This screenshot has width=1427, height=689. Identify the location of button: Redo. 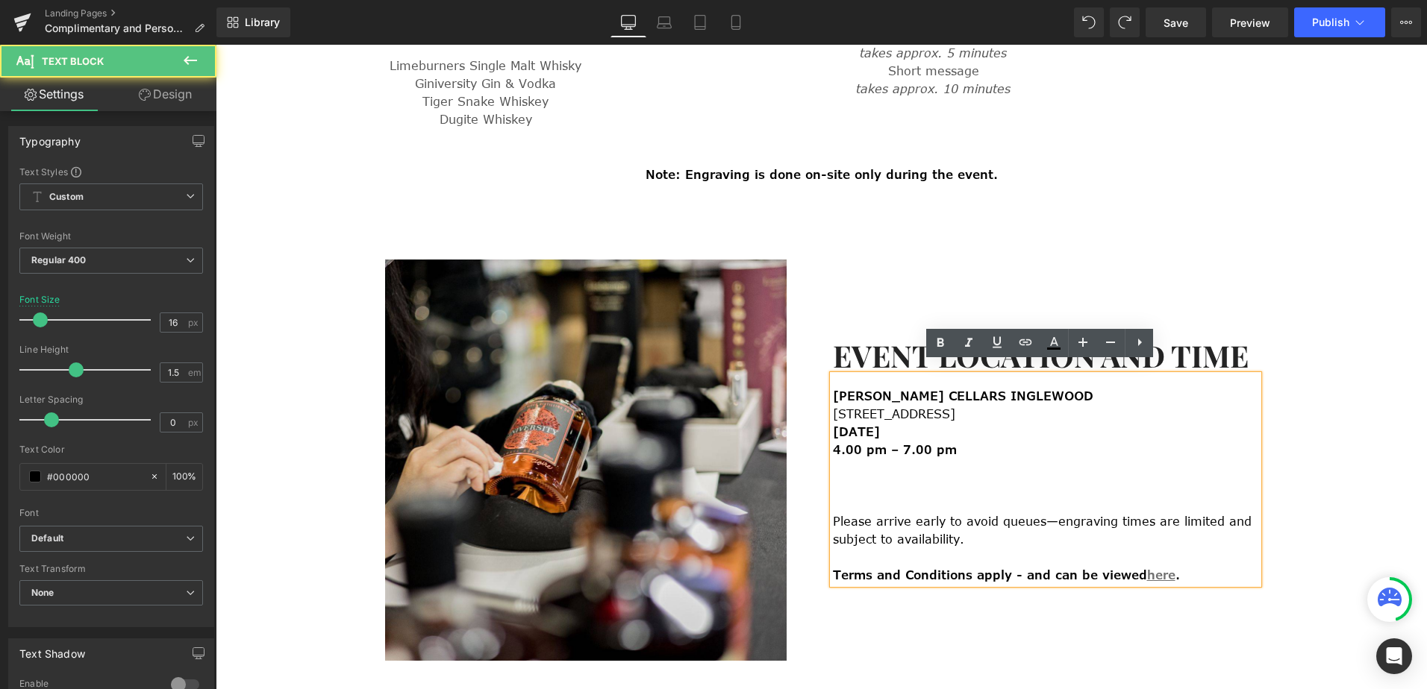
(1124, 22).